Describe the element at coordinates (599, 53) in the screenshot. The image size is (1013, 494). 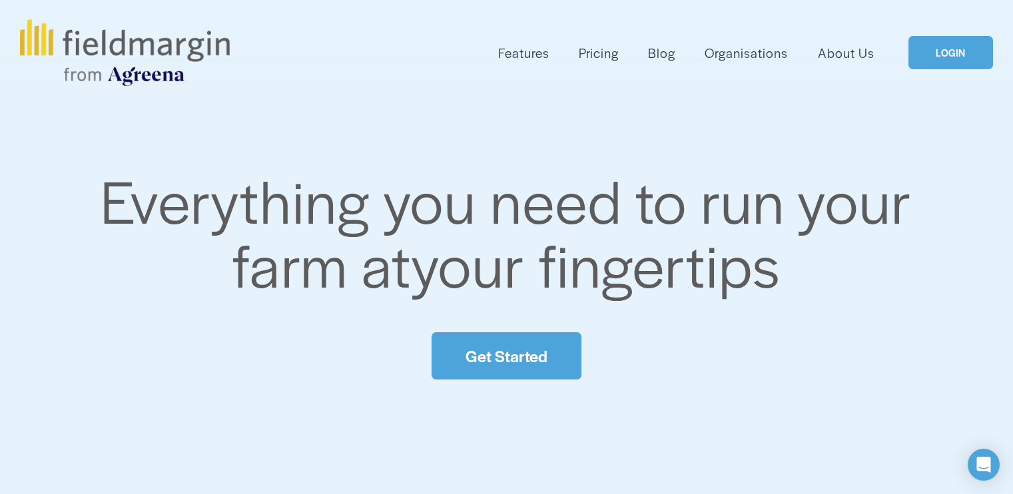
I see `a: Pricing` at that location.